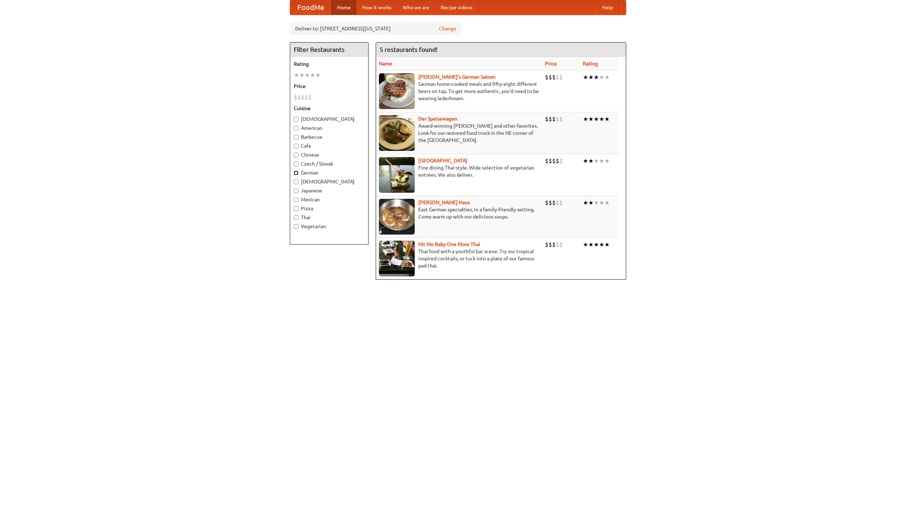  I want to click on label: Barbecue, so click(329, 137).